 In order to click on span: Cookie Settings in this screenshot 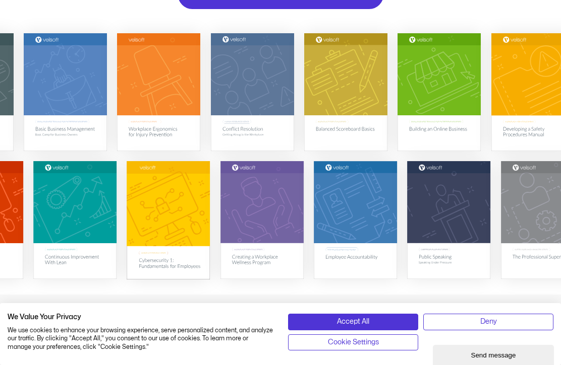, I will do `click(353, 343)`.